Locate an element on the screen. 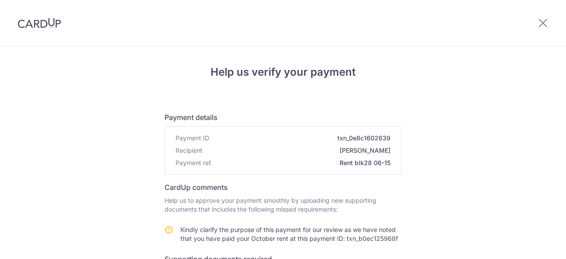 The width and height of the screenshot is (566, 259). img: CardUp is located at coordinates (39, 23).